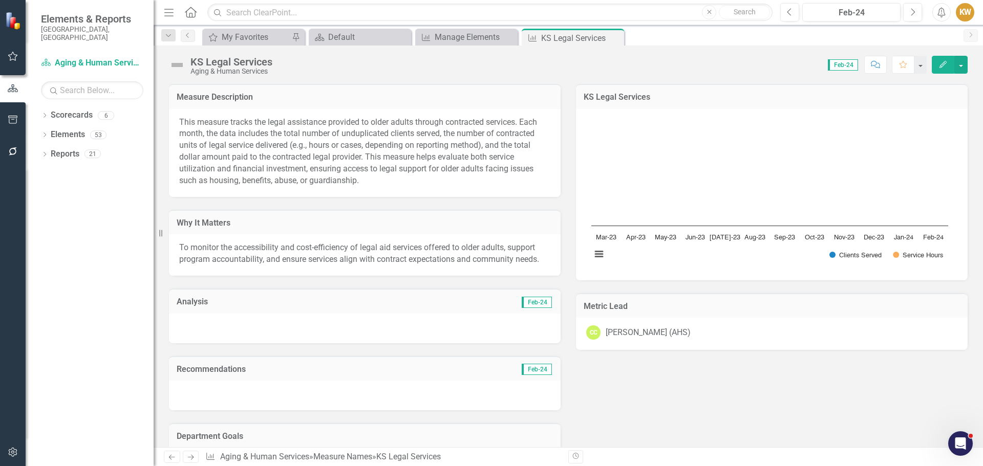 This screenshot has height=466, width=983. I want to click on a: Default, so click(360, 37).